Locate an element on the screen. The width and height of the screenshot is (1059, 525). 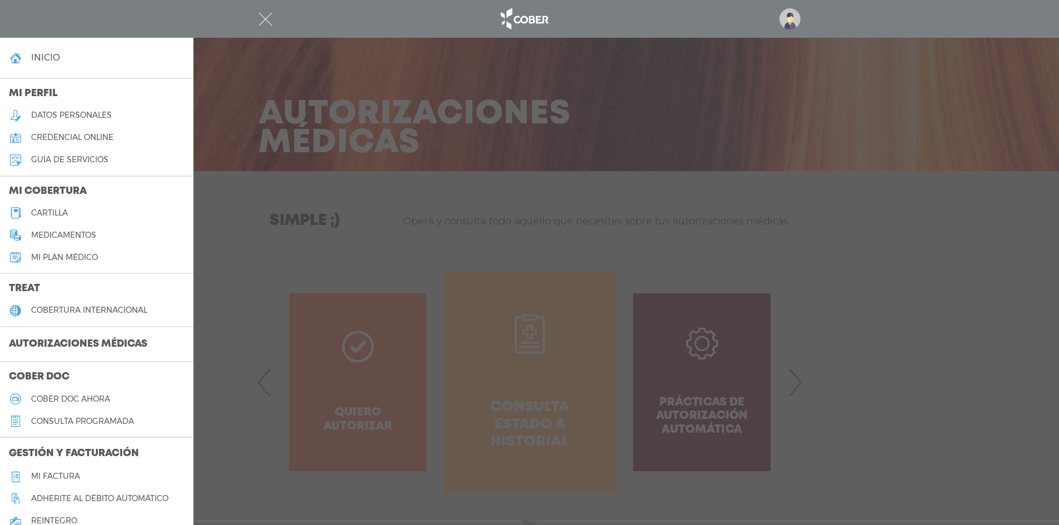
h5: medicamentos is located at coordinates (63, 235).